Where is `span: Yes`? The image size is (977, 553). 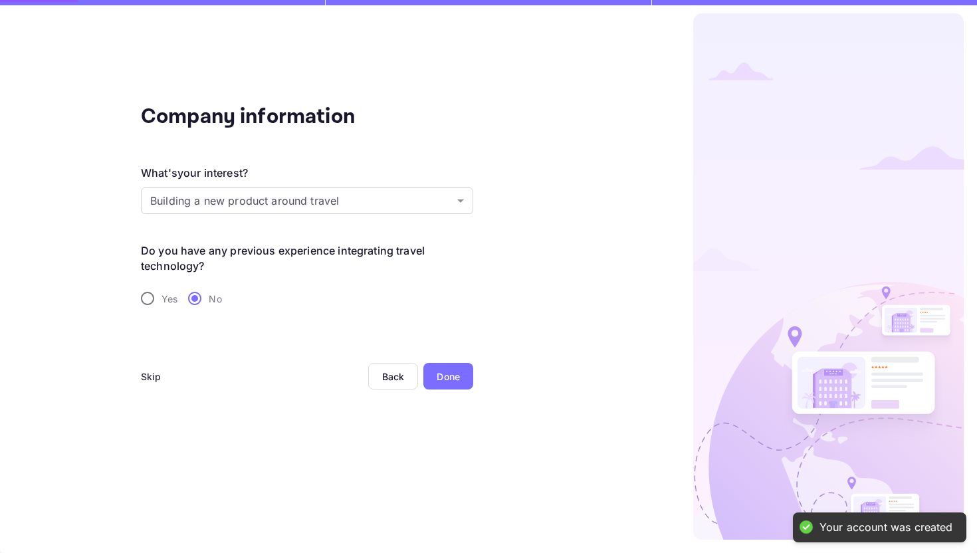 span: Yes is located at coordinates (169, 298).